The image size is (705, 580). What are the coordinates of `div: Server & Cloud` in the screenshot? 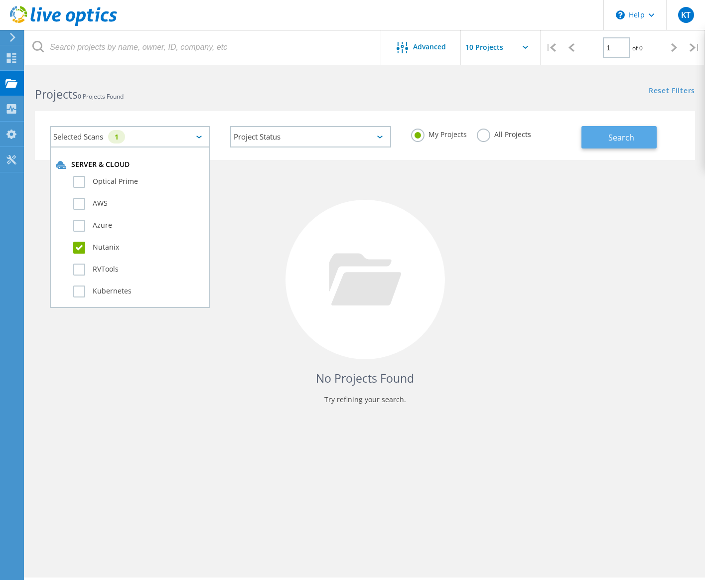 It's located at (130, 165).